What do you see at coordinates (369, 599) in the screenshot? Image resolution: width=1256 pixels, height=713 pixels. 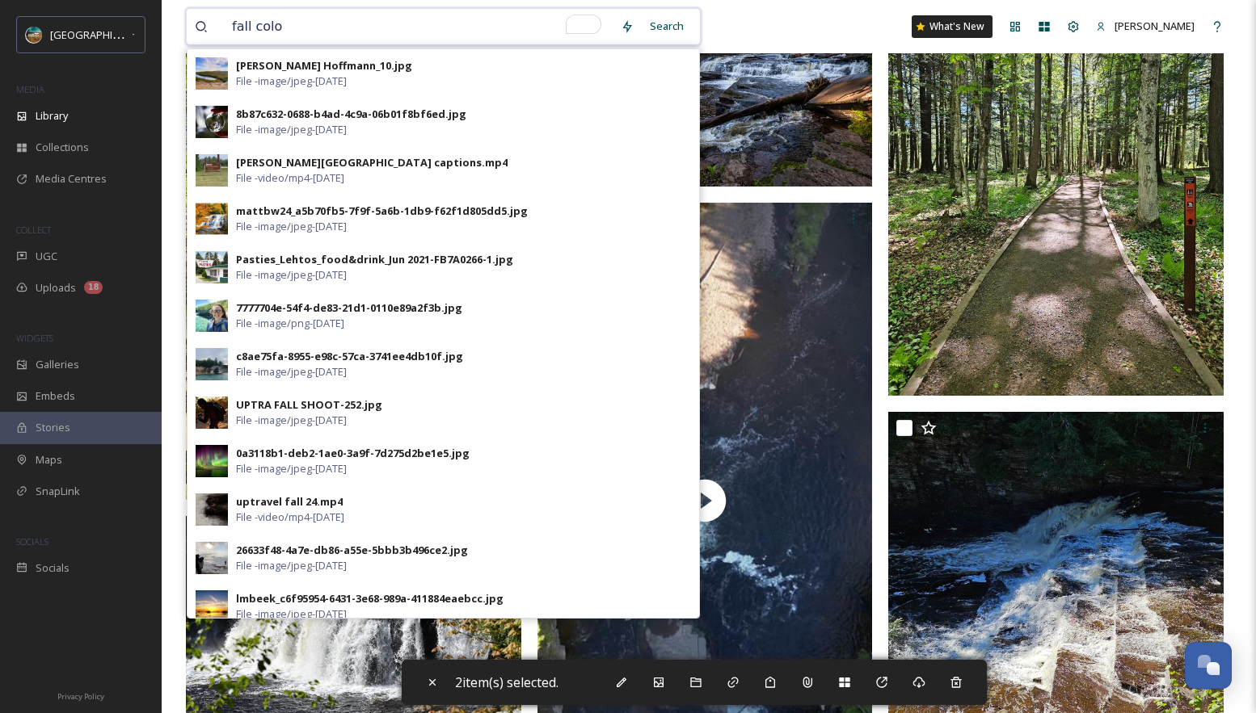 I see `div: lmbeek_c6f95954-6431-3e68-989a-411884eaebcc.jpg` at bounding box center [369, 599].